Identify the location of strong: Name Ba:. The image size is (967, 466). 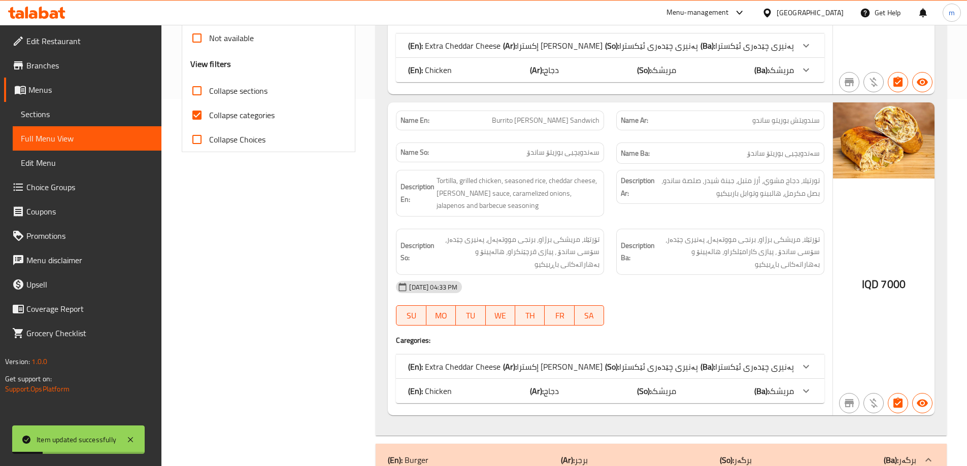
(635, 153).